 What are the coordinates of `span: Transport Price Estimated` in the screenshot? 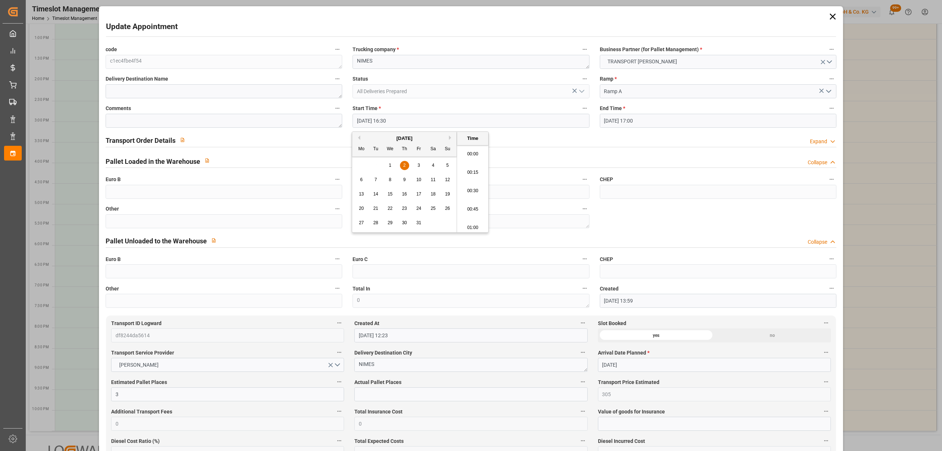 It's located at (629, 382).